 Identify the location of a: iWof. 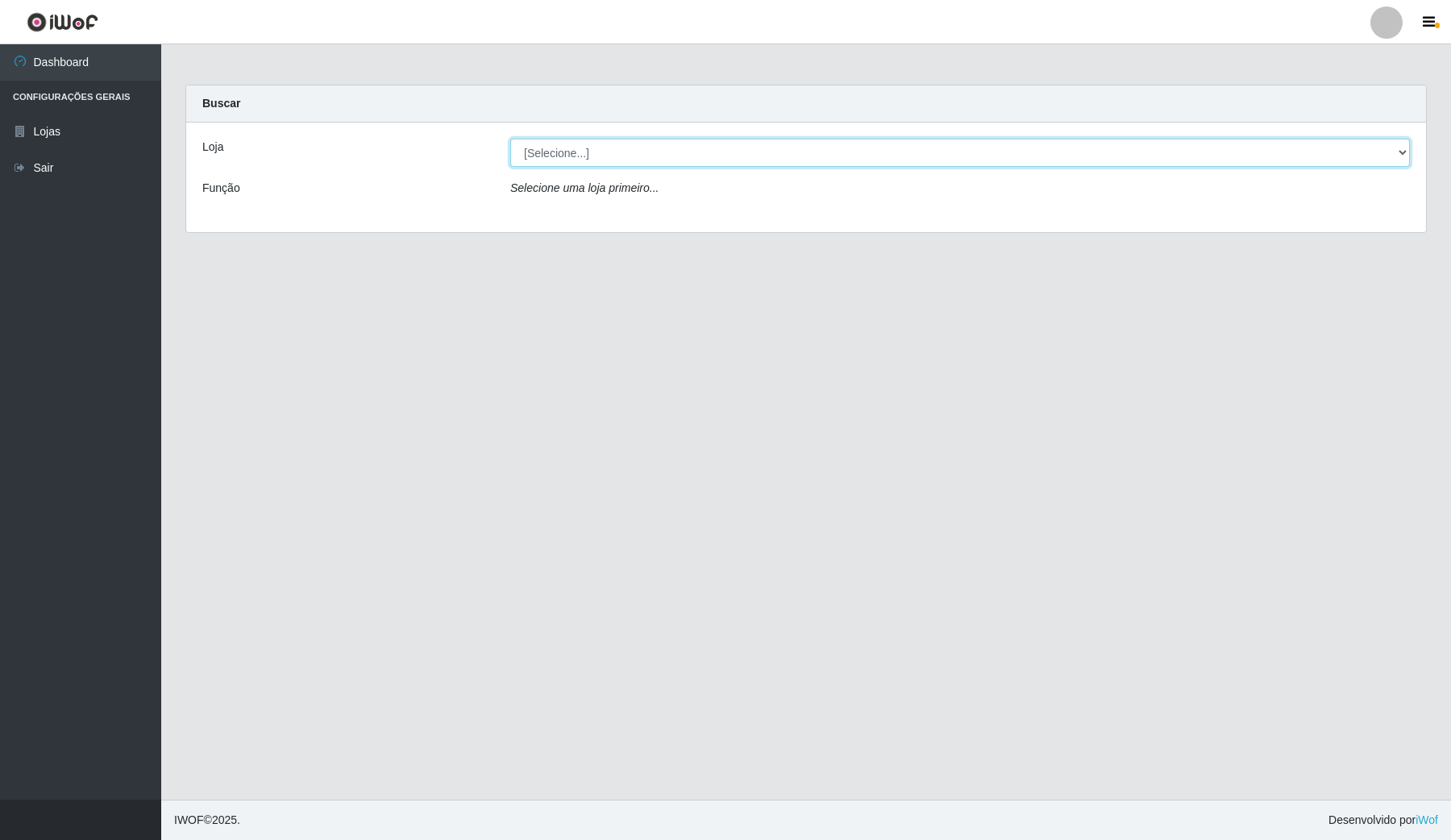
(1427, 820).